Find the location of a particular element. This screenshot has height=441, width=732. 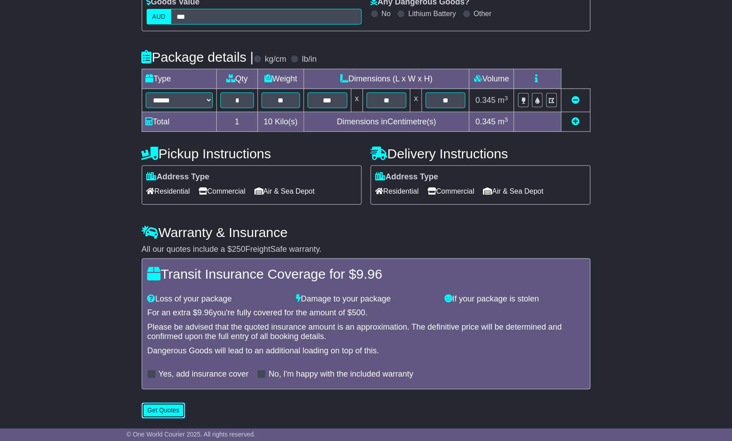

span: 500 is located at coordinates (359, 313).